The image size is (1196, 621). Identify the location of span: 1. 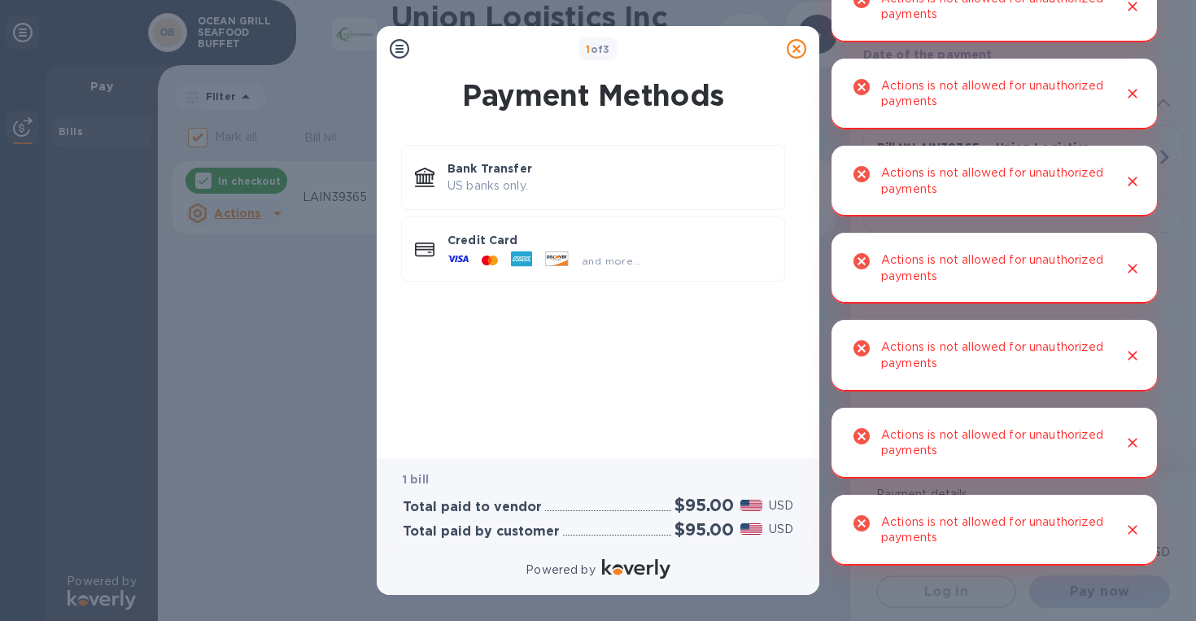
(588, 49).